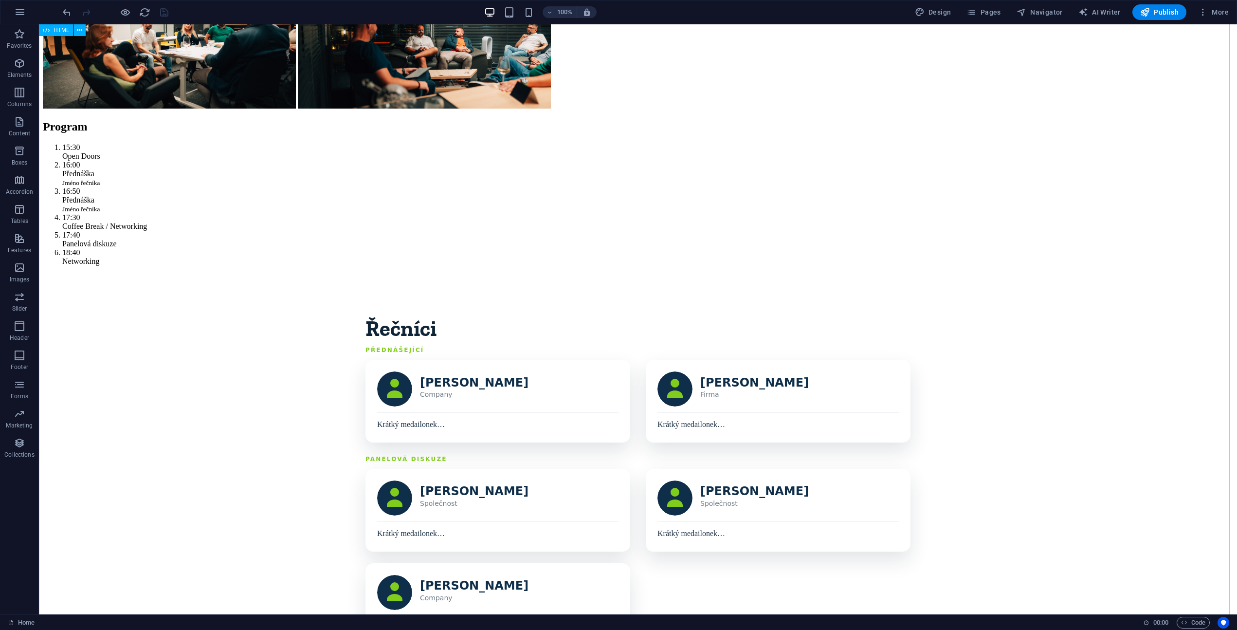  I want to click on button: Code, so click(1194, 623).